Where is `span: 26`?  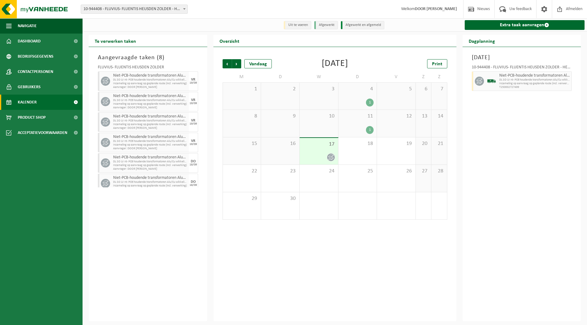
span: 26 is located at coordinates (396, 171).